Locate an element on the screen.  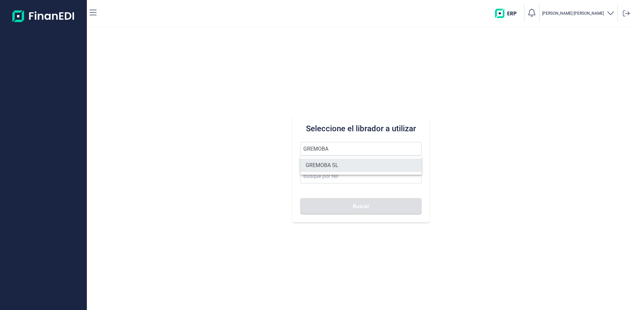
li: GREMOBA SL is located at coordinates (361, 165).